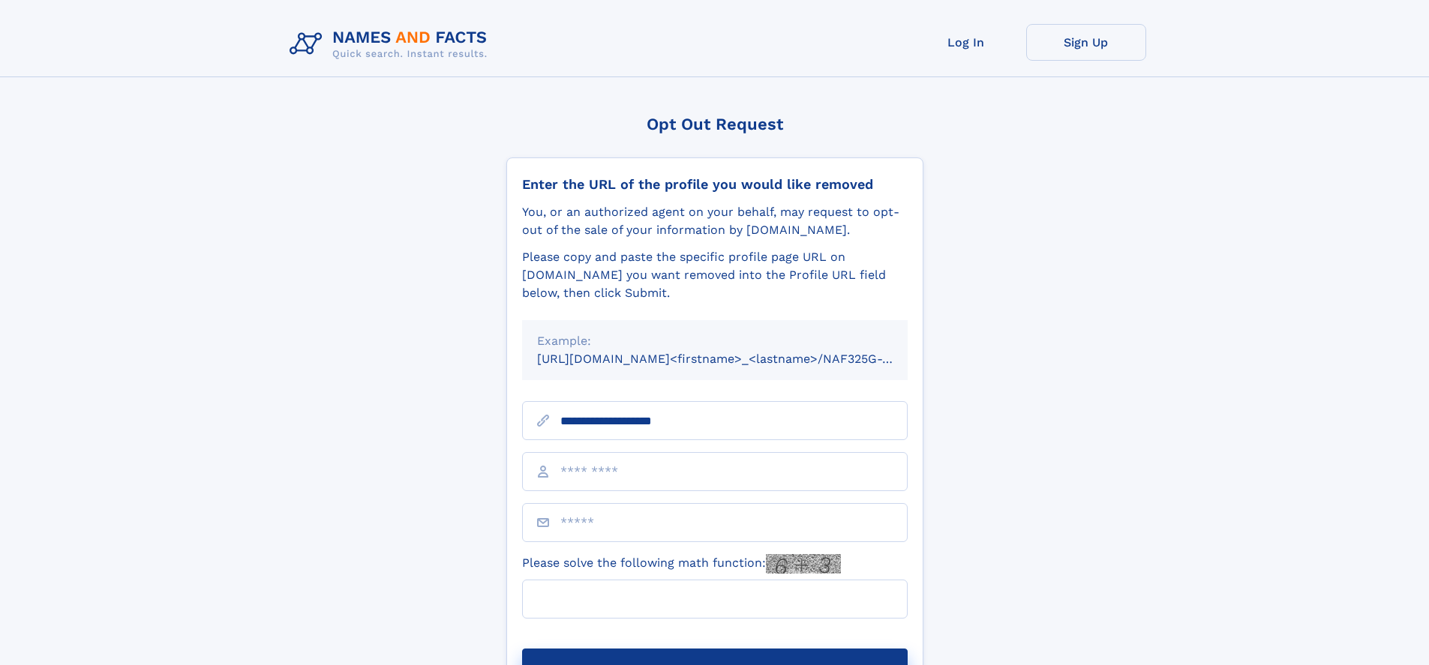 Image resolution: width=1429 pixels, height=665 pixels. Describe the element at coordinates (715, 185) in the screenshot. I see `div: Enter the URL of the profile you would like removed` at that location.